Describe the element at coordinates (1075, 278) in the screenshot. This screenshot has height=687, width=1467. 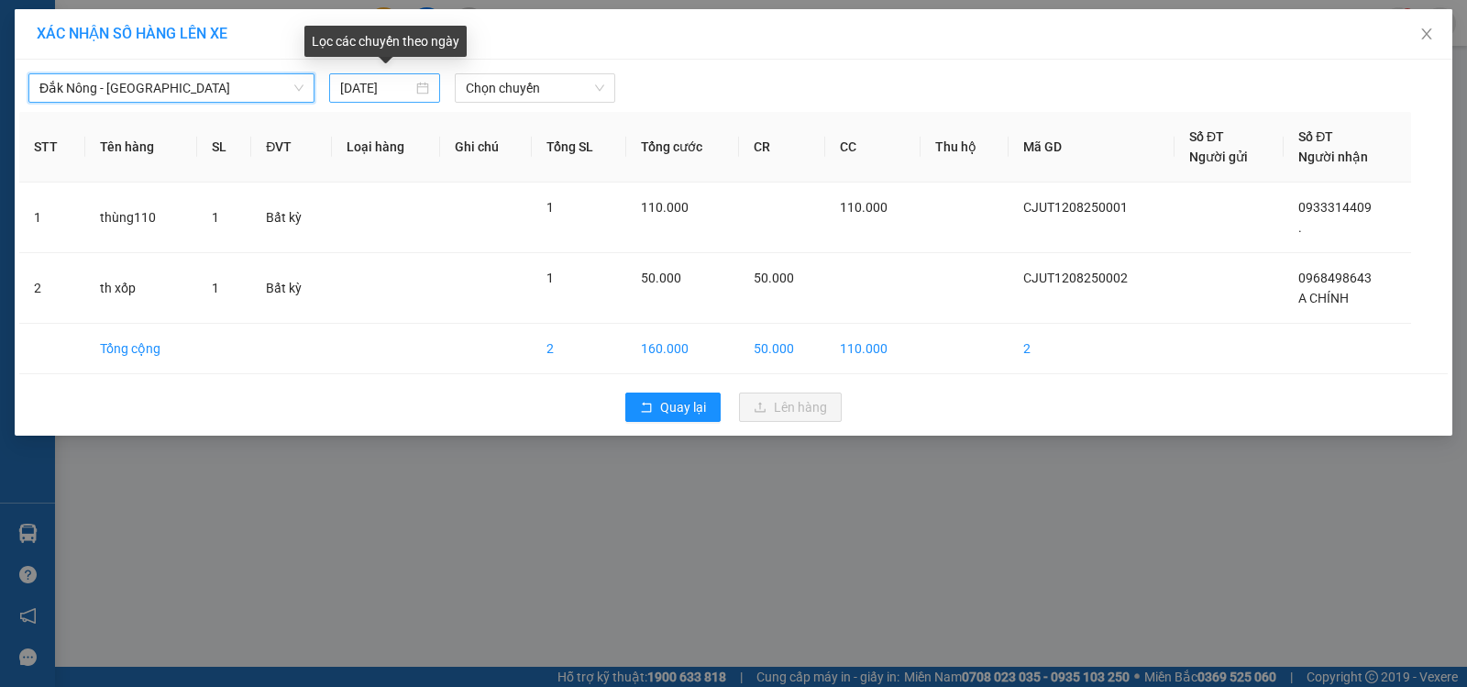
I see `span: CJUT1208250002` at that location.